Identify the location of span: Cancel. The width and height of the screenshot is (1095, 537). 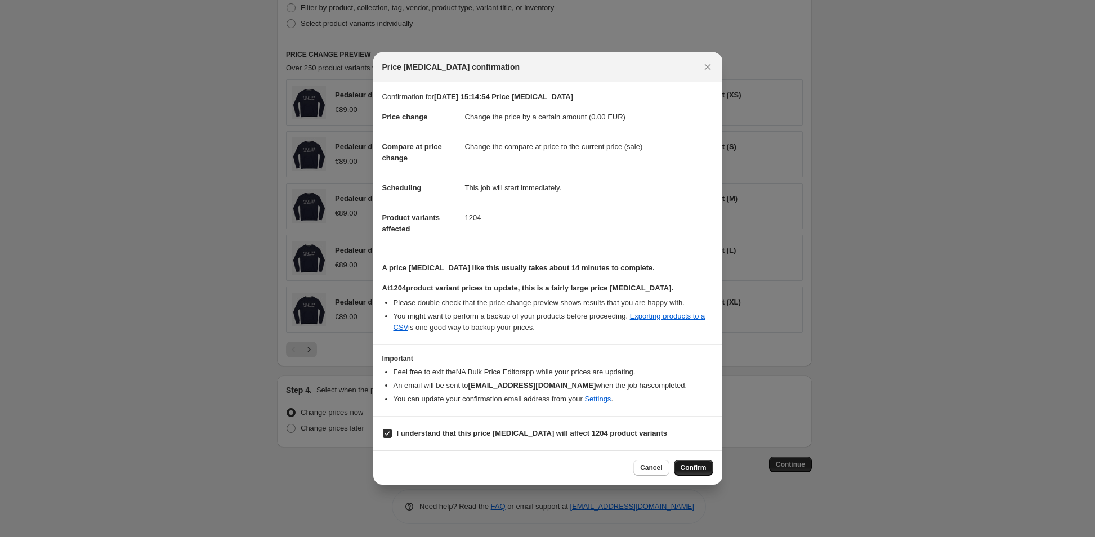
(651, 468).